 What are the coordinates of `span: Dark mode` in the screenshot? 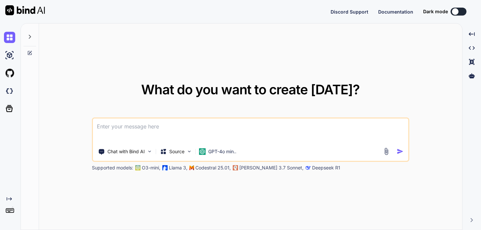 It's located at (435, 12).